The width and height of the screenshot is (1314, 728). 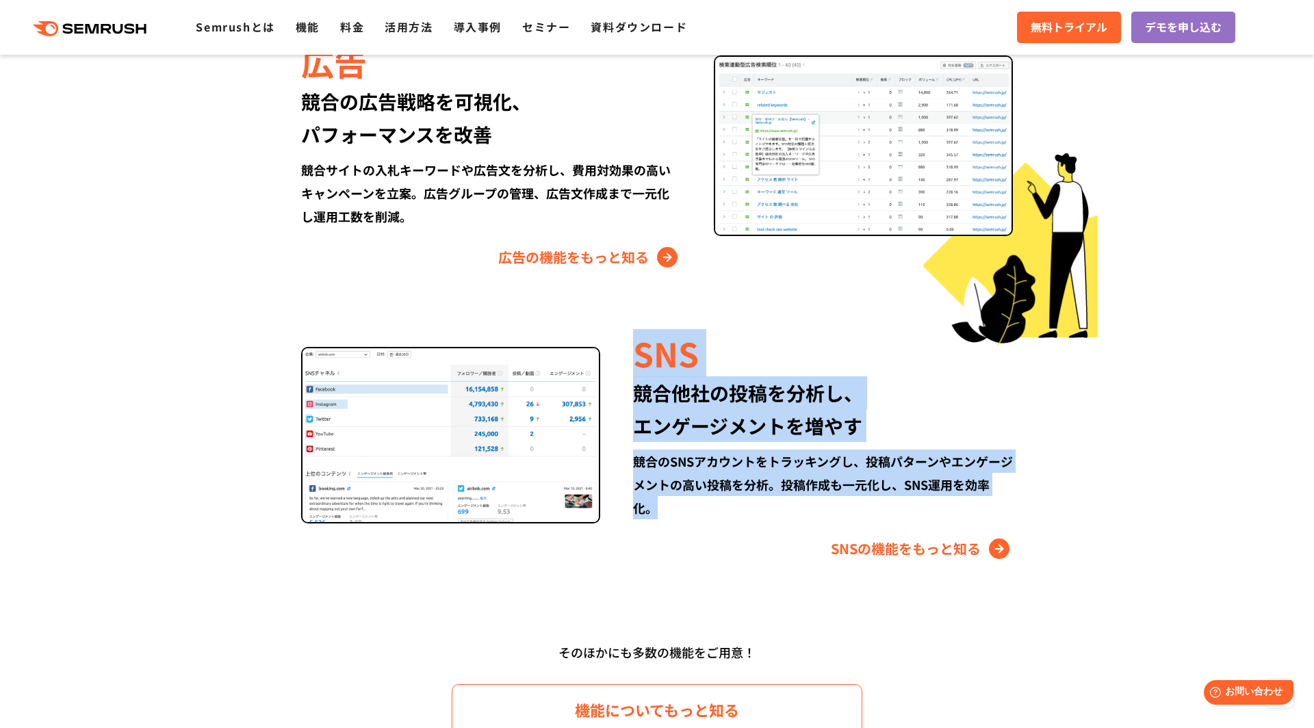 I want to click on div: SNS, so click(x=823, y=353).